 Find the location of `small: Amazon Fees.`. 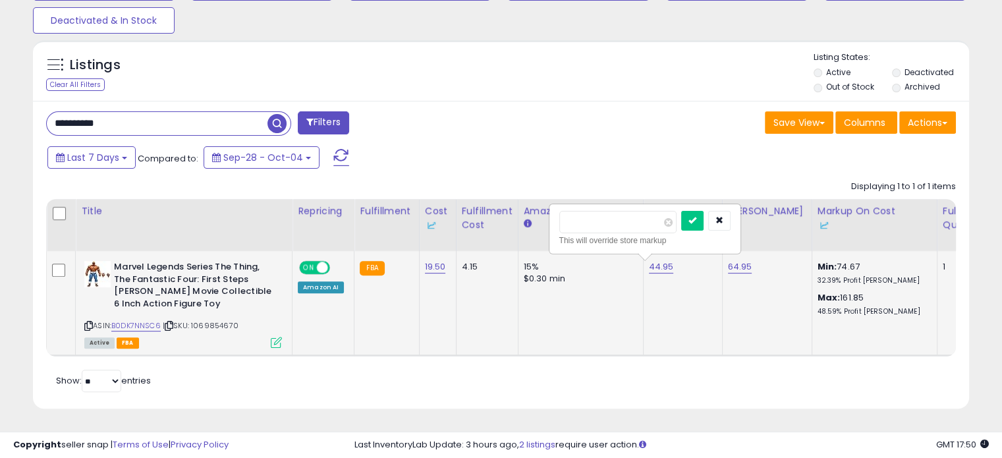

small: Amazon Fees. is located at coordinates (528, 224).